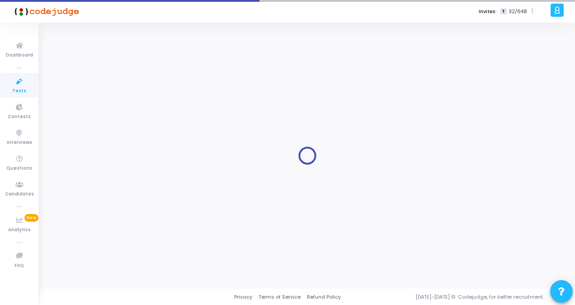 This screenshot has width=575, height=305. What do you see at coordinates (19, 91) in the screenshot?
I see `span: Tests` at bounding box center [19, 91].